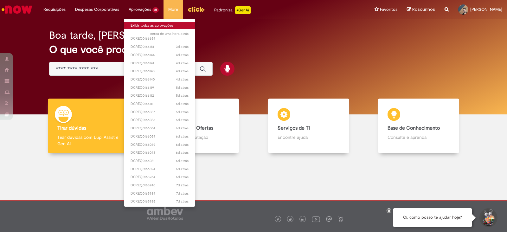  Describe the element at coordinates (54, 10) in the screenshot. I see `span: Requisições` at that location.